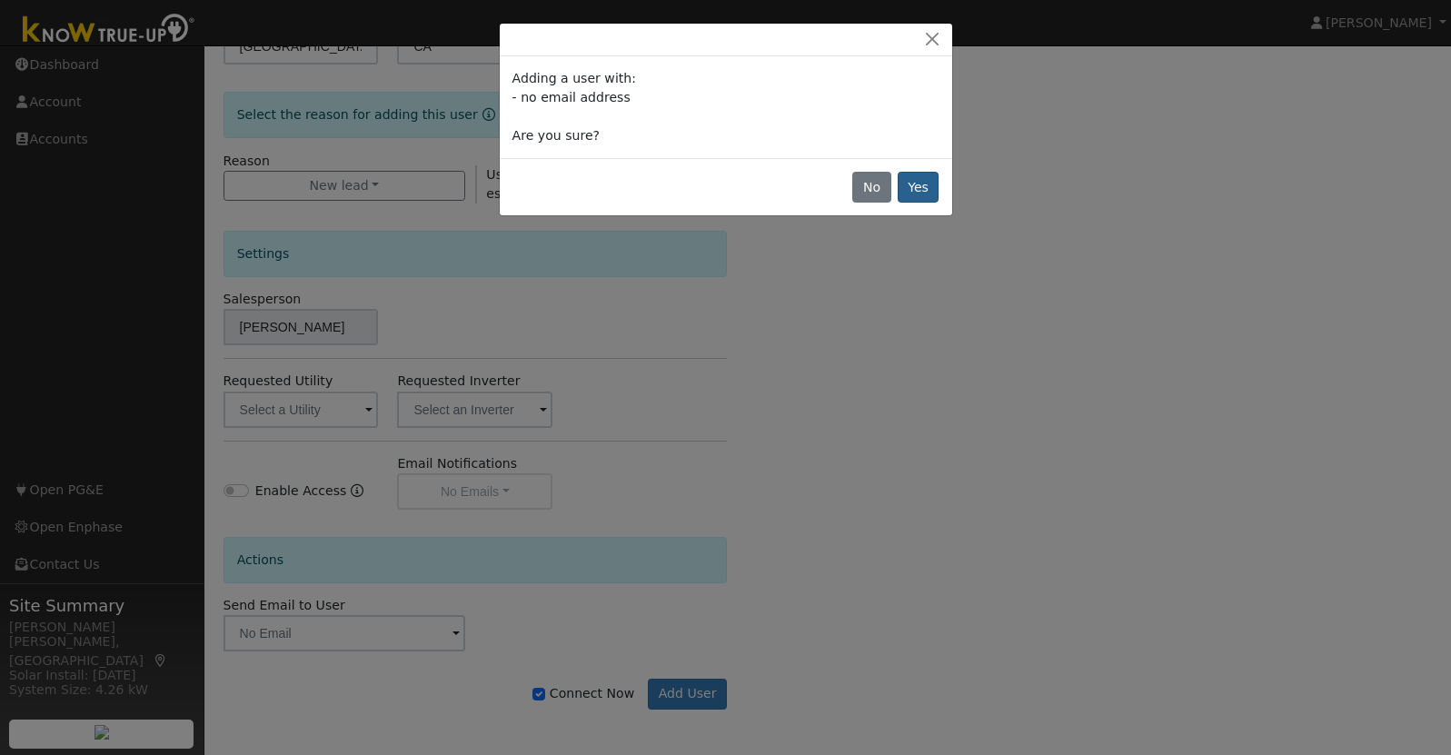  Describe the element at coordinates (919, 187) in the screenshot. I see `button: Yes` at that location.